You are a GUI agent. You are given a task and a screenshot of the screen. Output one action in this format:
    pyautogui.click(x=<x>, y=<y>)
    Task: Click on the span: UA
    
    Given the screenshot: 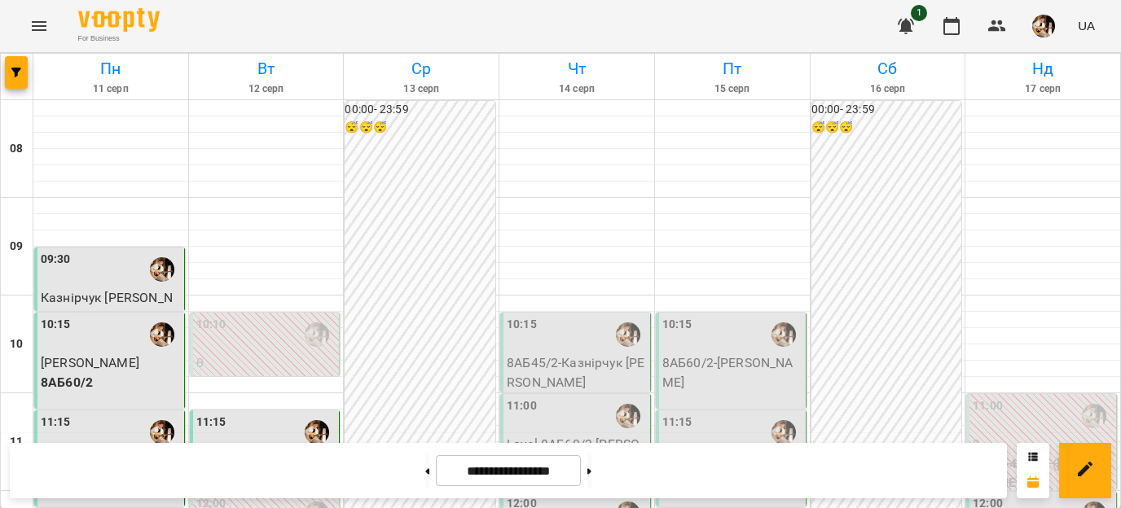 What is the action you would take?
    pyautogui.click(x=1086, y=25)
    